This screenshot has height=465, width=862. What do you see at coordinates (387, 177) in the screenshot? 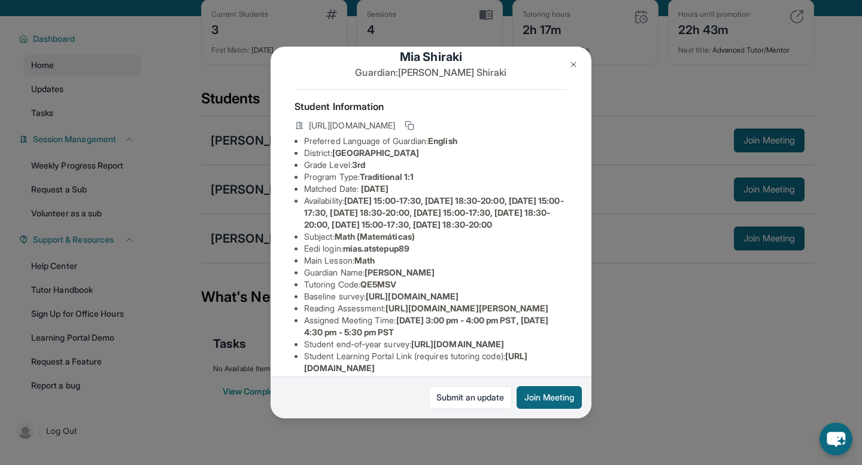
I see `span: Traditional 1:1` at bounding box center [387, 177].